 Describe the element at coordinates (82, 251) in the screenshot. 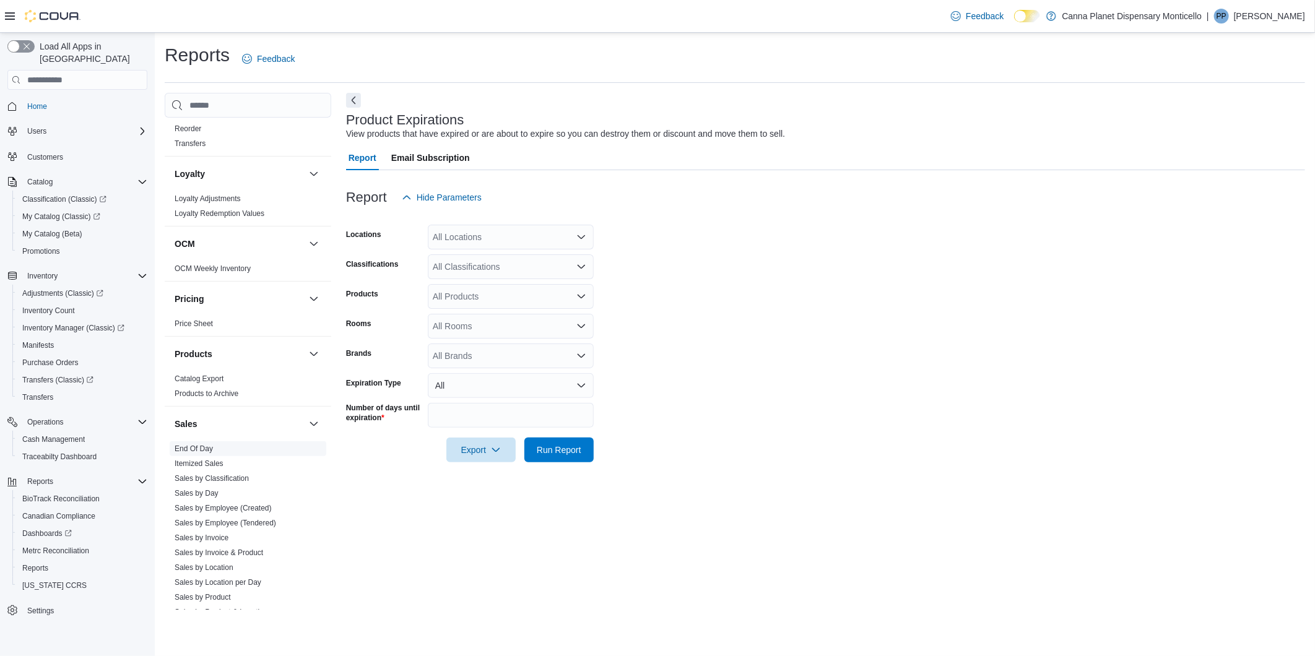

I see `button: Promotions` at that location.